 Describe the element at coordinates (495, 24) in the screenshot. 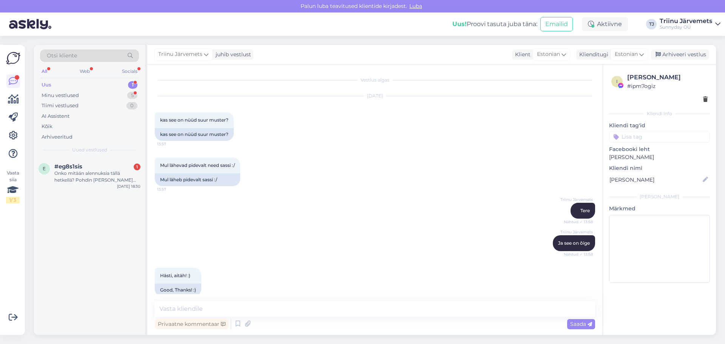

I see `div: Proovi tasuta juba täna:` at that location.